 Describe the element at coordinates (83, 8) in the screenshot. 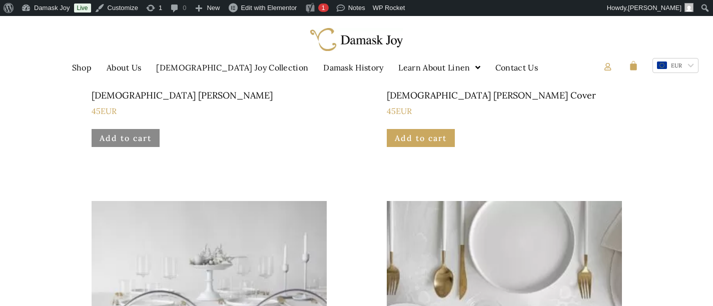

I see `a: Live` at that location.